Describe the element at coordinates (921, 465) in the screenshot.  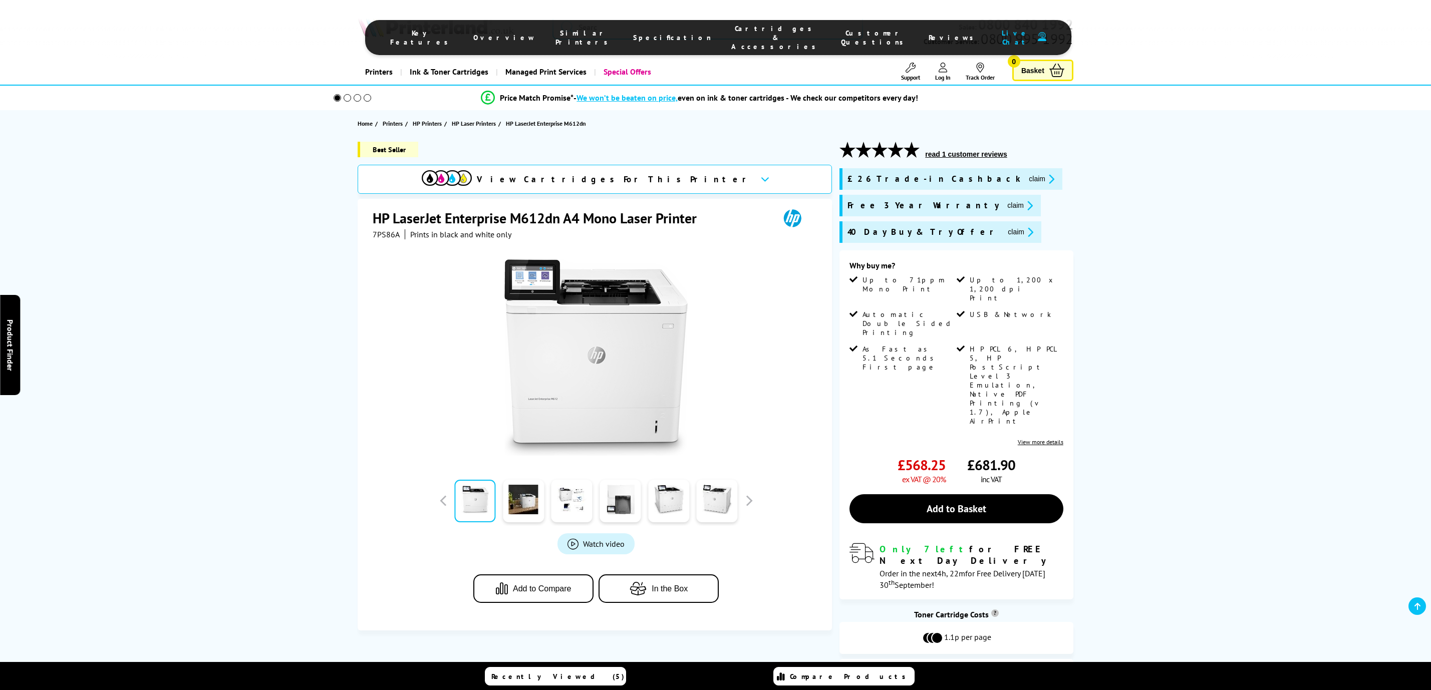
I see `span: £568.25` at that location.